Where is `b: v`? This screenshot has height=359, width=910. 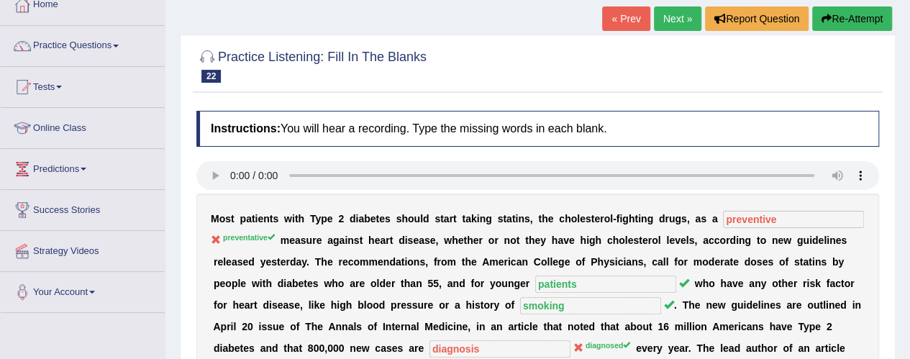 b: v is located at coordinates (677, 240).